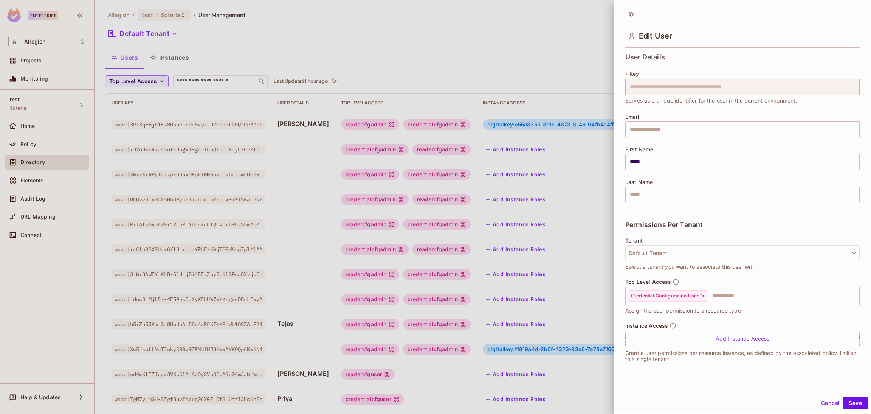  What do you see at coordinates (664, 225) in the screenshot?
I see `span: Permissions Per Tenant` at bounding box center [664, 225].